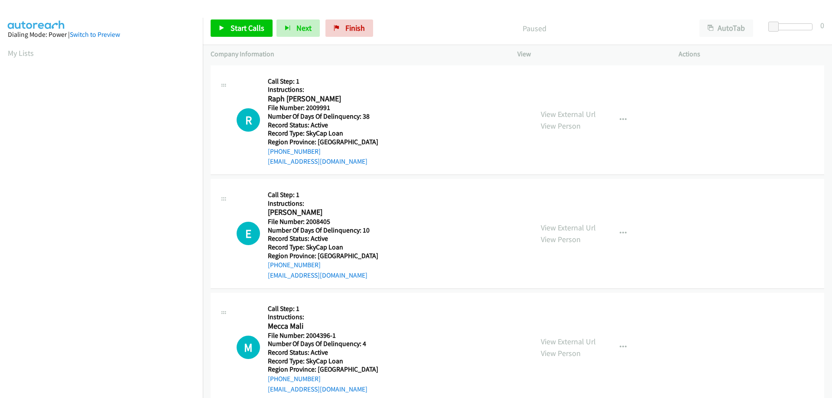  What do you see at coordinates (323, 336) in the screenshot?
I see `h5: File Number: 2004396-1` at bounding box center [323, 336].